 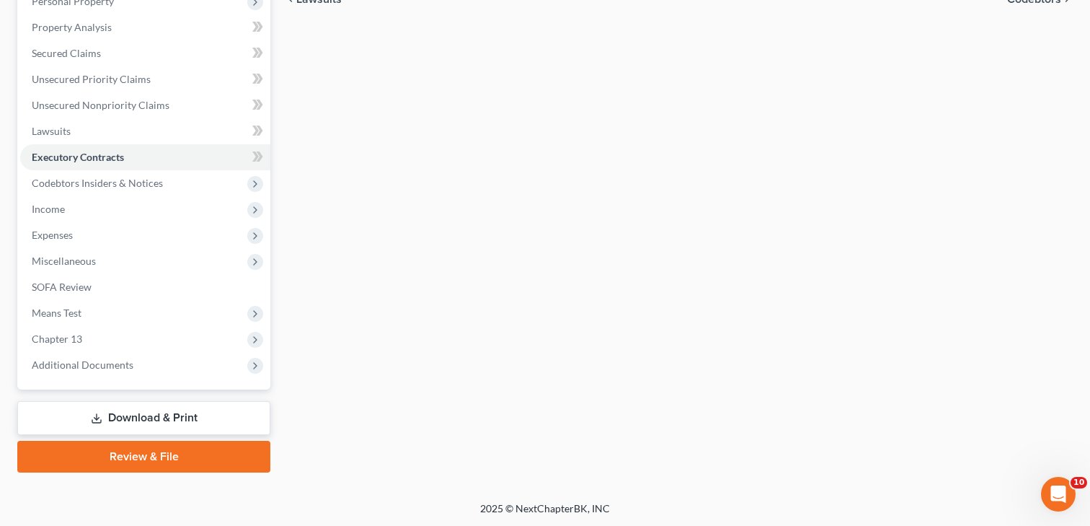 What do you see at coordinates (61, 286) in the screenshot?
I see `span: SOFA Review` at bounding box center [61, 286].